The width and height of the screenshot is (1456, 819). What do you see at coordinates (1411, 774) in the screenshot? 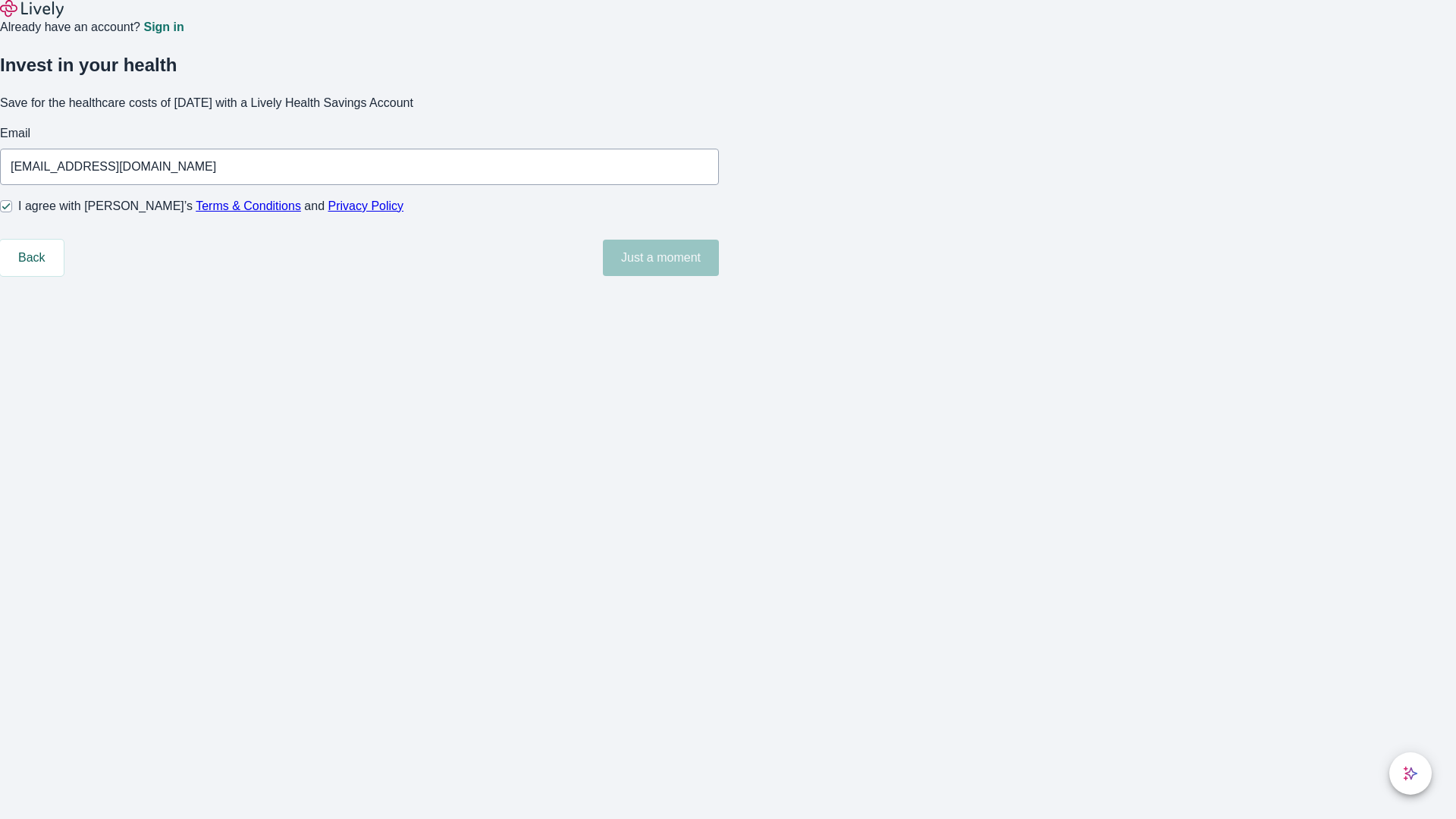
I see `button: chat` at bounding box center [1411, 774].